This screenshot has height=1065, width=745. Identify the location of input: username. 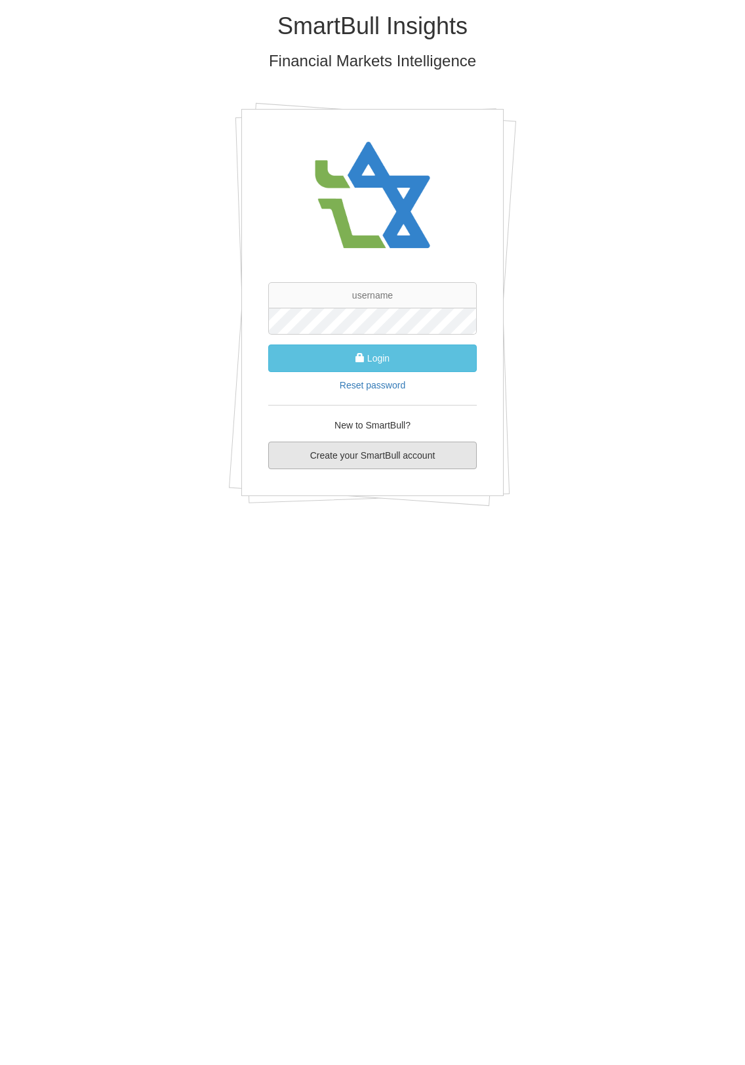
(373, 295).